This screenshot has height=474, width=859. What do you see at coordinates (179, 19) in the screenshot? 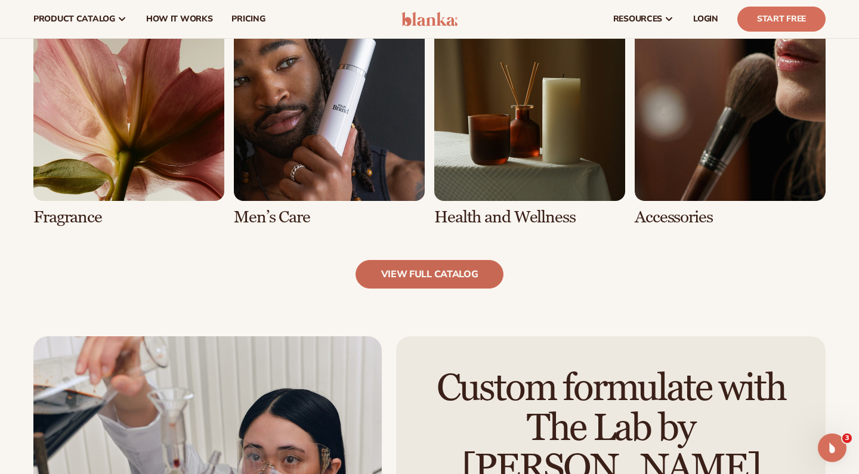
I see `span: How It Works` at bounding box center [179, 19].